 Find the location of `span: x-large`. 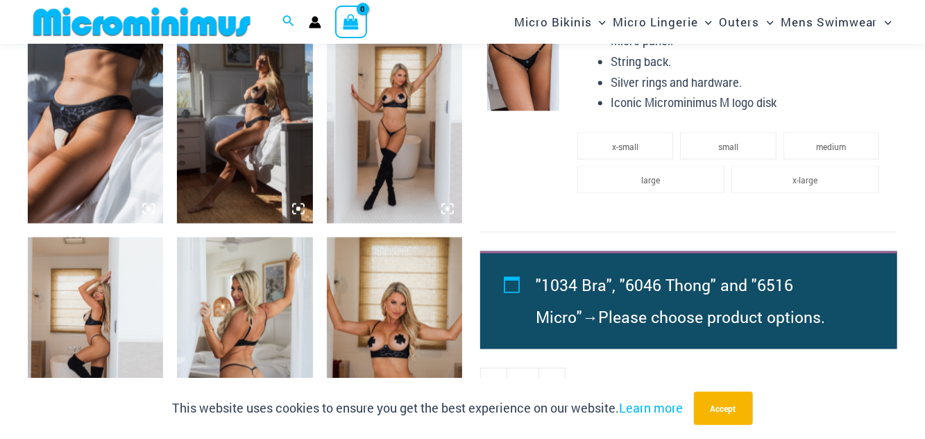

span: x-large is located at coordinates (806, 180).